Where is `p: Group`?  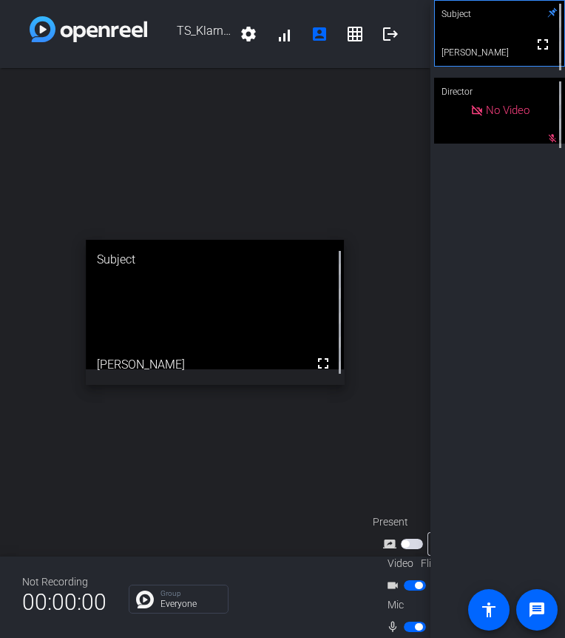 p: Group is located at coordinates (190, 593).